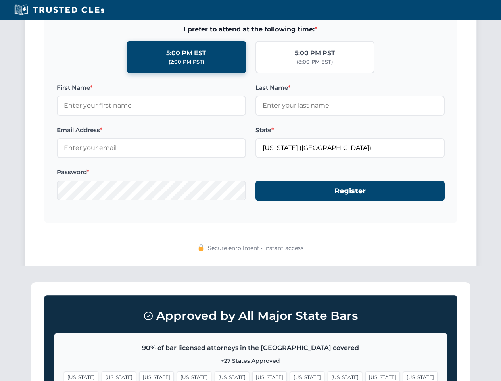 The image size is (501, 381). What do you see at coordinates (151, 130) in the screenshot?
I see `label: Email Address` at bounding box center [151, 130].